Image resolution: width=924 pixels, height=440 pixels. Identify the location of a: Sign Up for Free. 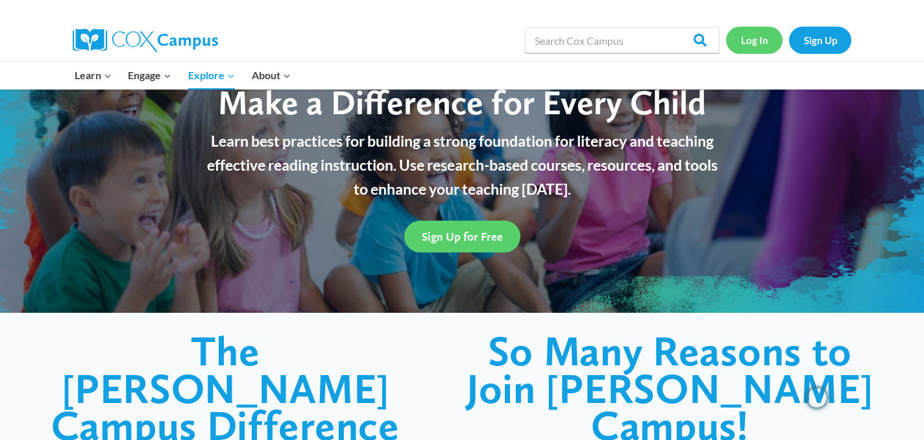
(462, 236).